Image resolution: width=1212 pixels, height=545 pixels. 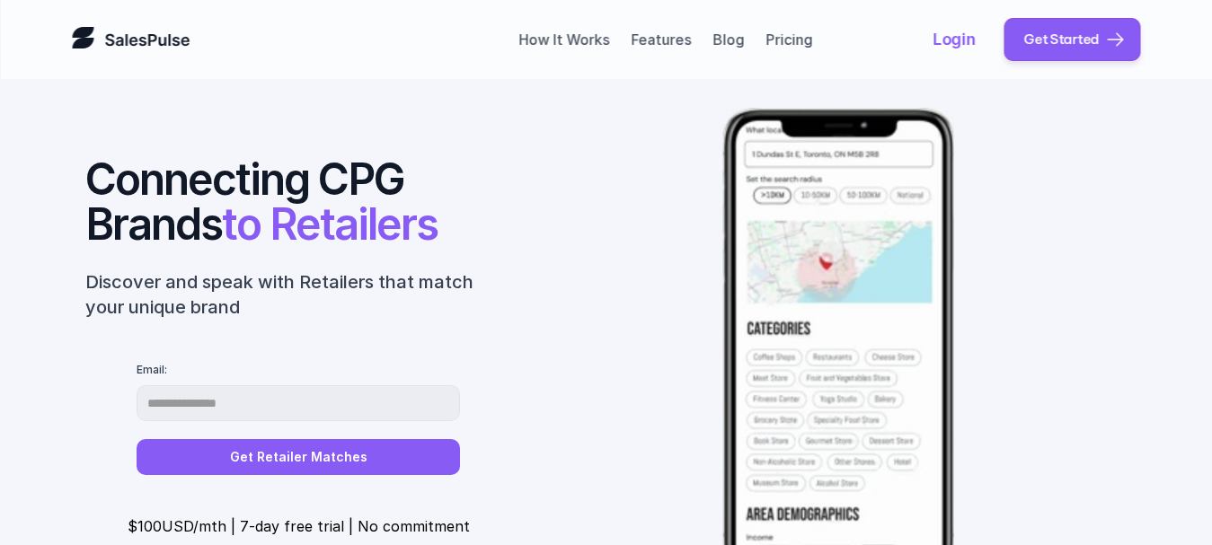 I want to click on a: Features, so click(x=660, y=40).